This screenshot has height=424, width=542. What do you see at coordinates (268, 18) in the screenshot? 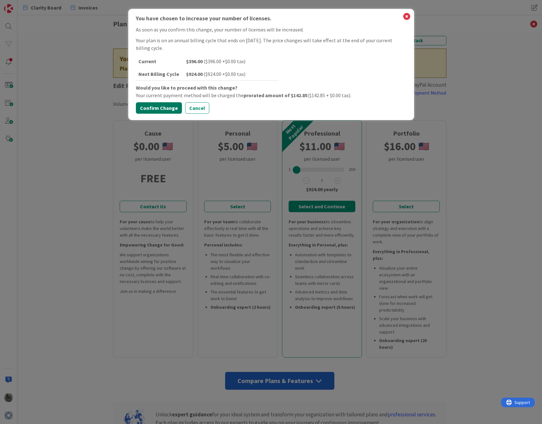
I see `div: You have chosen to increase your number of licenses.` at bounding box center [268, 18].